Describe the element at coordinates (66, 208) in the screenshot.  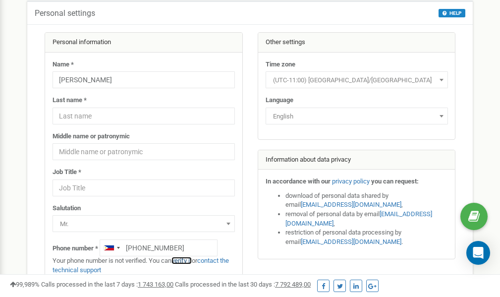
I see `label: Salutation` at that location.